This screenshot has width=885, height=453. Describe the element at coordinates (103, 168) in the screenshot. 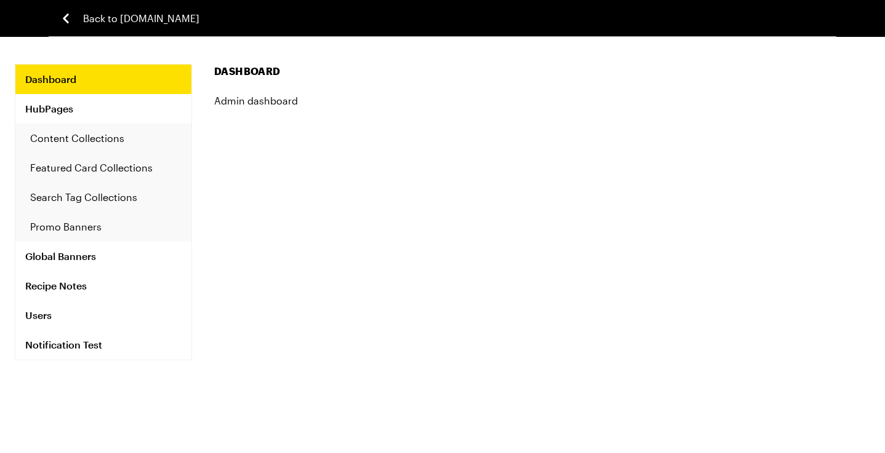

I see `a: Featured Card Collections` at that location.